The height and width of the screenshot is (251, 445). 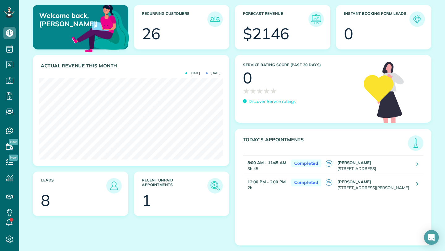 What do you see at coordinates (266, 185) in the screenshot?
I see `td: 2h` at bounding box center [266, 185].